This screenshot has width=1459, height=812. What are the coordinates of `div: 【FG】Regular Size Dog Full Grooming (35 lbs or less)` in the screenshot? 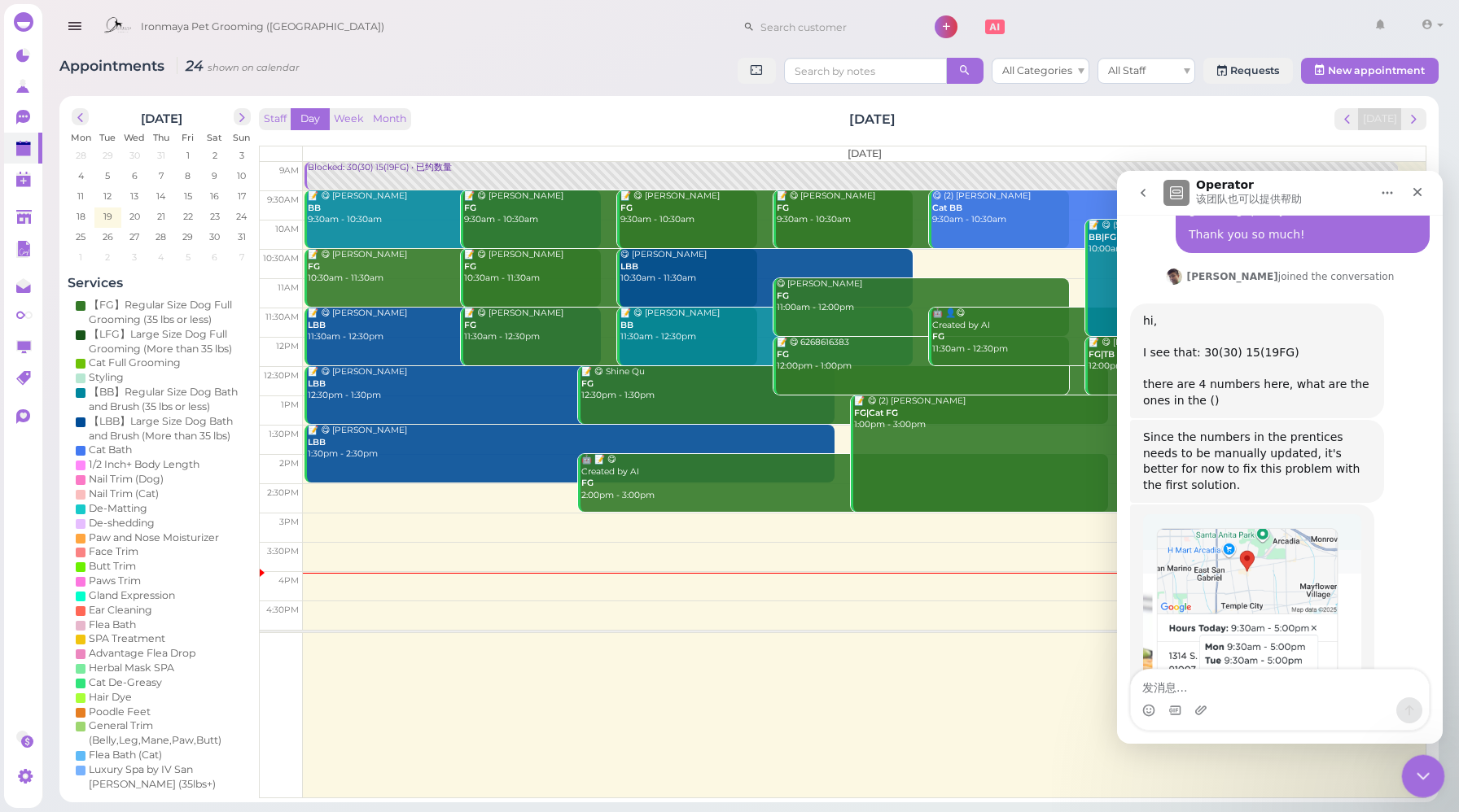 It's located at (168, 313).